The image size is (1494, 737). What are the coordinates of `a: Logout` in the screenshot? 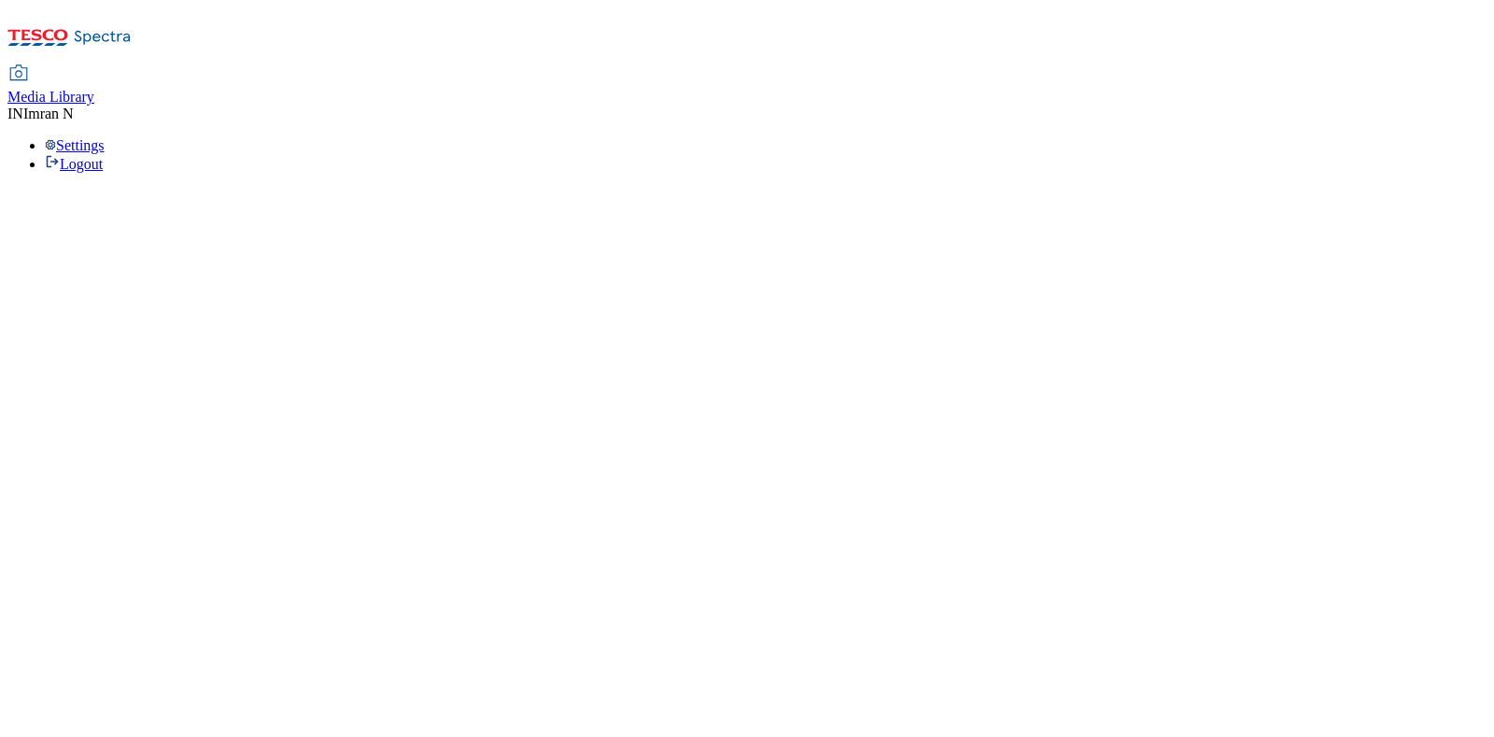 It's located at (74, 163).